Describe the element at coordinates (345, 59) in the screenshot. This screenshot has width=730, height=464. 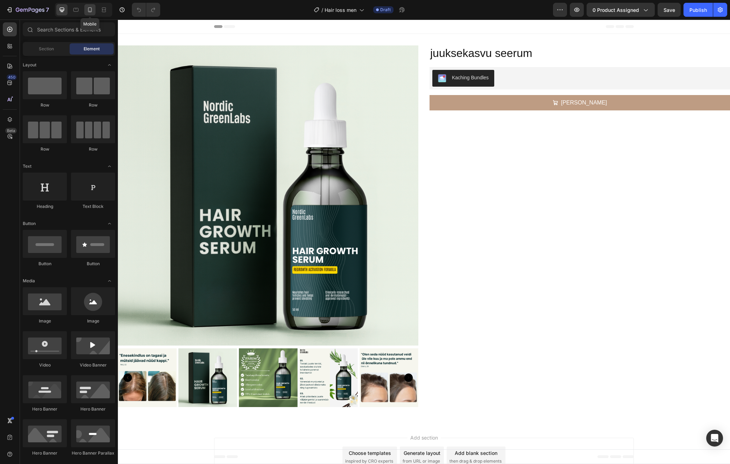
I see `button: Kaching Bundles` at that location.